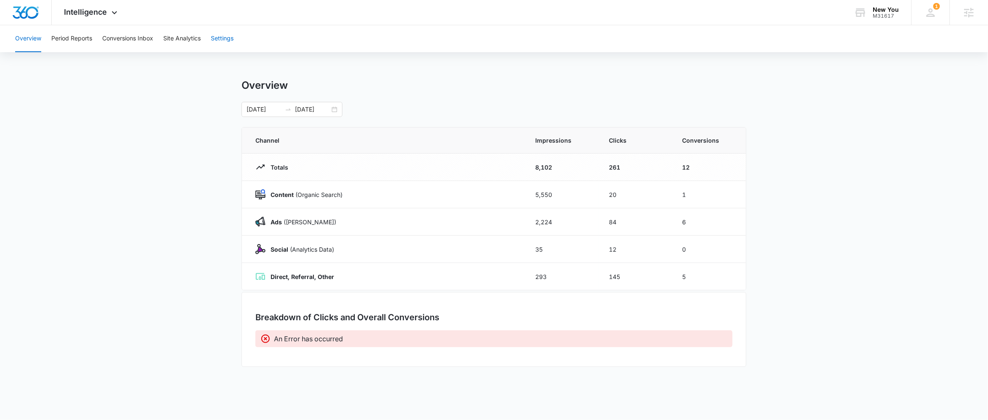 The image size is (988, 420). I want to click on td: 145, so click(635, 276).